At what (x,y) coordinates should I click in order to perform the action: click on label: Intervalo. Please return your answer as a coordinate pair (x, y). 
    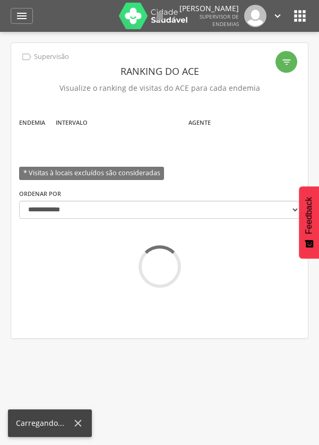
    Looking at the image, I should click on (72, 123).